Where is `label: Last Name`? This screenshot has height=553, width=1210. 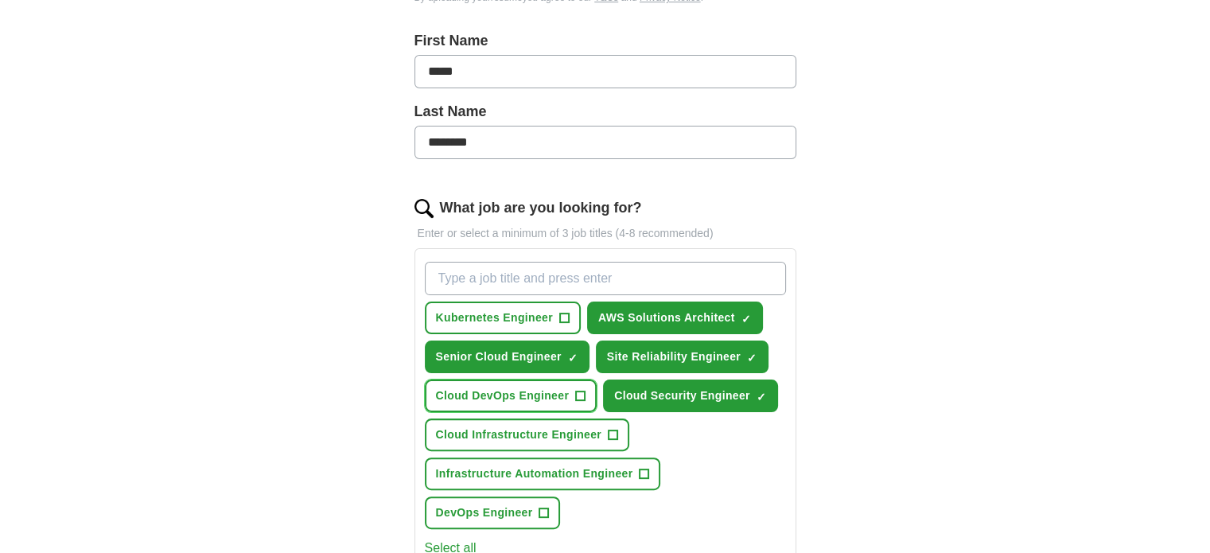
label: Last Name is located at coordinates (605, 111).